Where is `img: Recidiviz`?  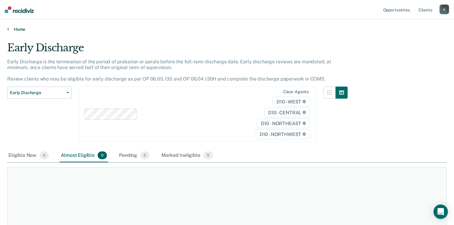
img: Recidiviz is located at coordinates (19, 10).